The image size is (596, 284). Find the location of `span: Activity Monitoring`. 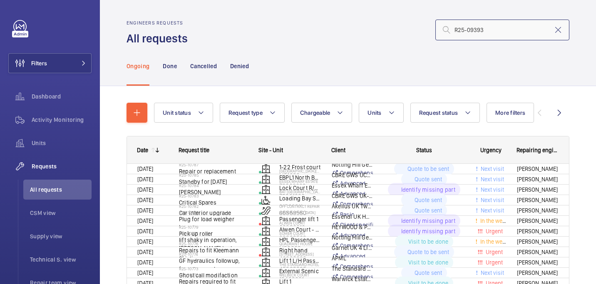

span: Activity Monitoring is located at coordinates (62, 120).